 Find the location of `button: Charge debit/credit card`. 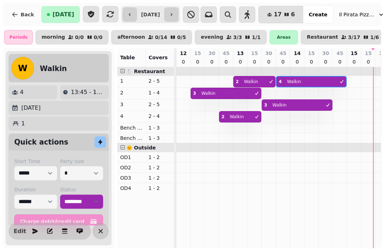

button: Charge debit/credit card is located at coordinates (59, 222).